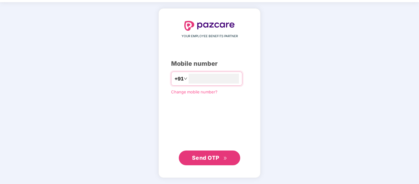 The image size is (419, 184). What do you see at coordinates (209, 36) in the screenshot?
I see `span: YOUR EMPLOYEE BENEFITS PARTNER` at bounding box center [209, 36].